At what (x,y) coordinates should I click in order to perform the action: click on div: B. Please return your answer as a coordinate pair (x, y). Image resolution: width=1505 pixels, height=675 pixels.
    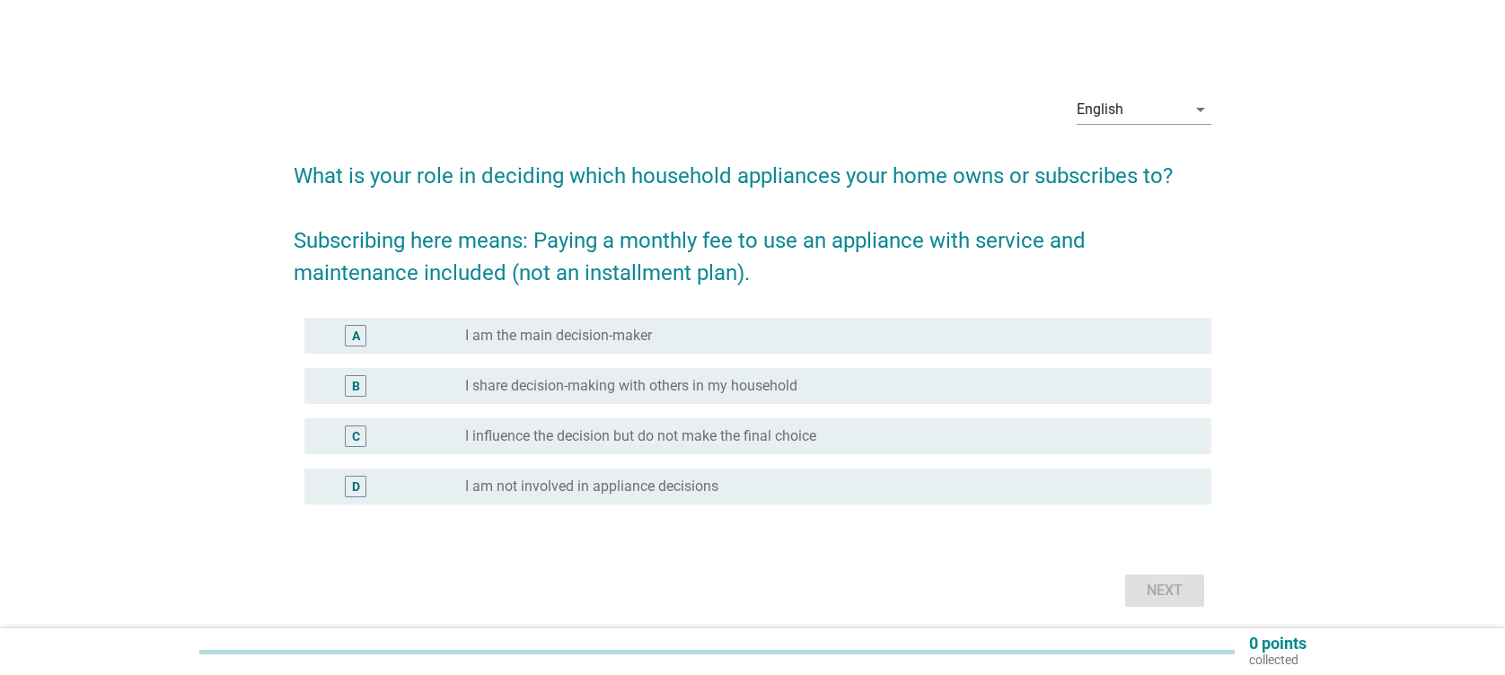
    Looking at the image, I should click on (356, 386).